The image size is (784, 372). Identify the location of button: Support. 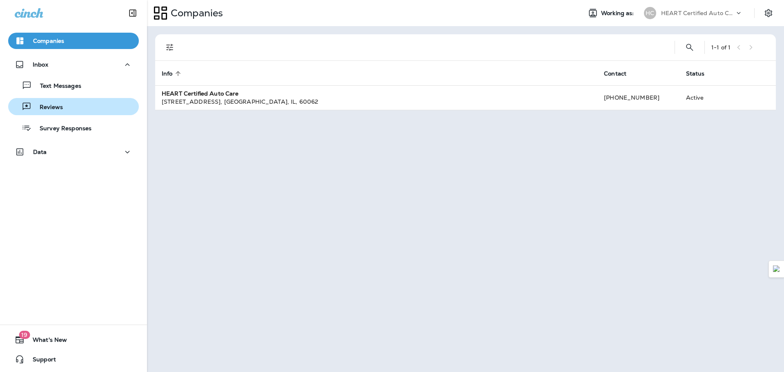
(74, 359).